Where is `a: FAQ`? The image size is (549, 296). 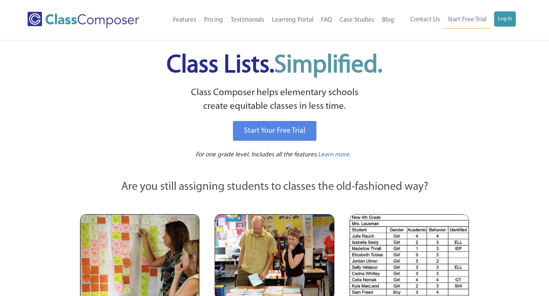
a: FAQ is located at coordinates (326, 20).